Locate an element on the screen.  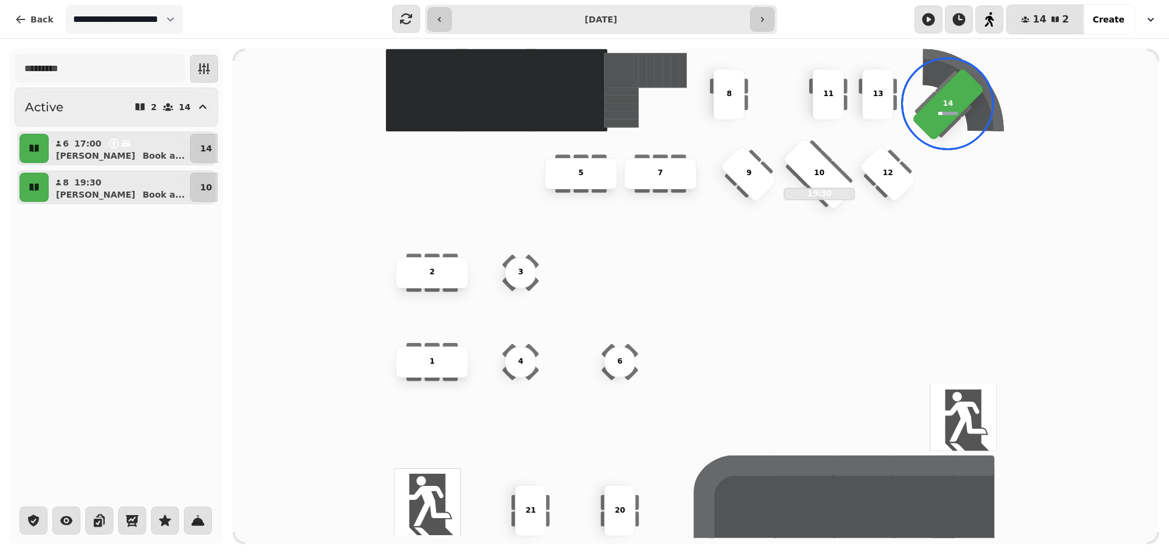
p: 20 is located at coordinates (620, 511).